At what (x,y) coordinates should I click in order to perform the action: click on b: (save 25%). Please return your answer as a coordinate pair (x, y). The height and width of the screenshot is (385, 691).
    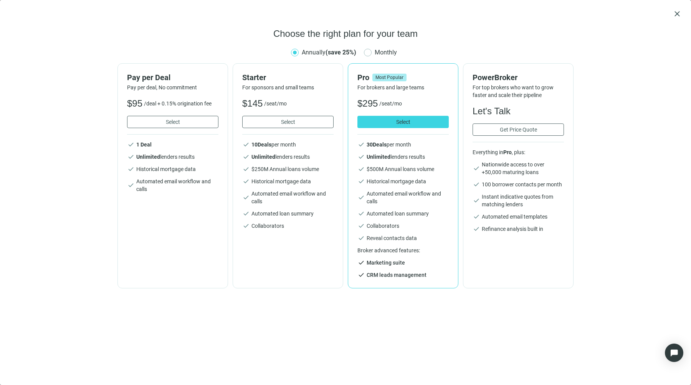
    Looking at the image, I should click on (341, 52).